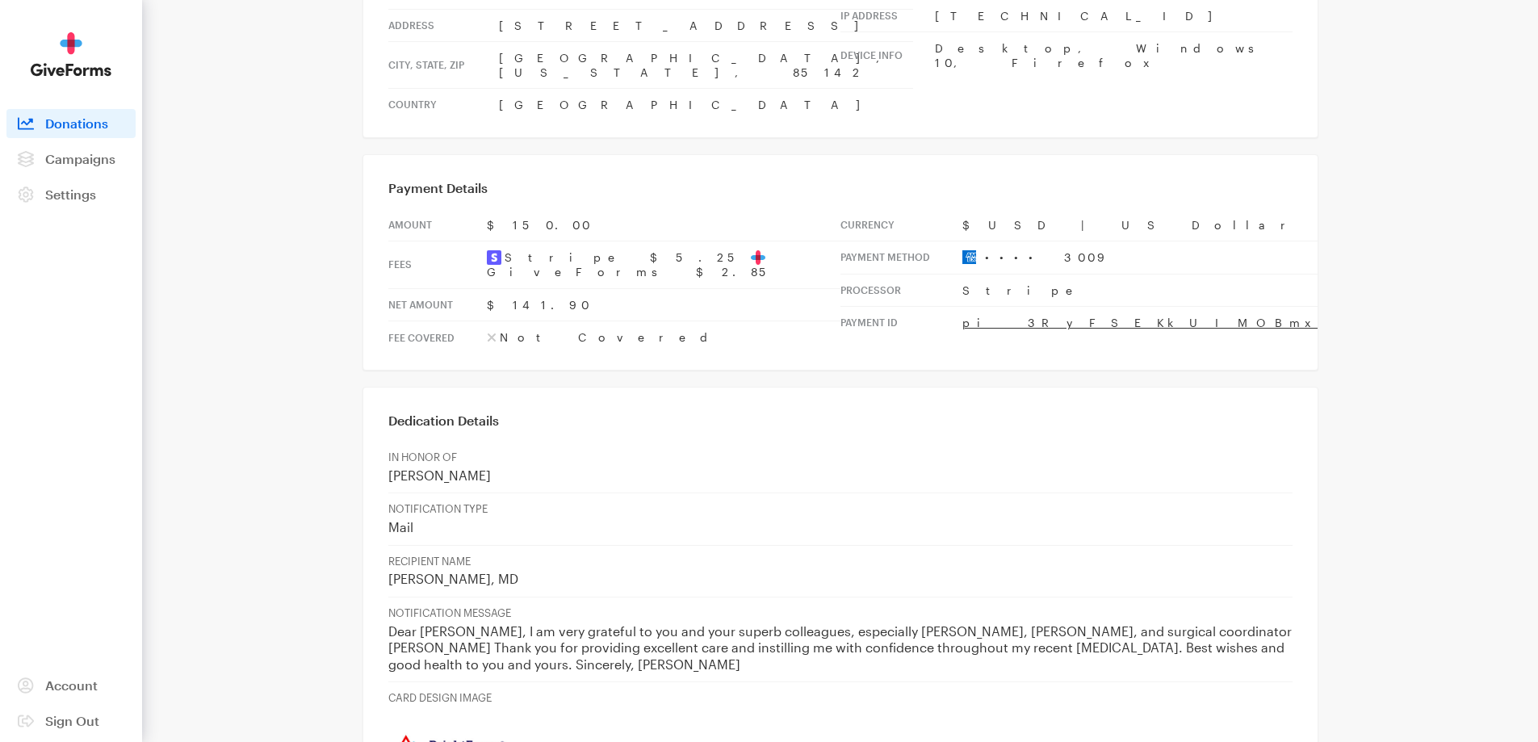  Describe the element at coordinates (664, 225) in the screenshot. I see `td: $150.00` at that location.